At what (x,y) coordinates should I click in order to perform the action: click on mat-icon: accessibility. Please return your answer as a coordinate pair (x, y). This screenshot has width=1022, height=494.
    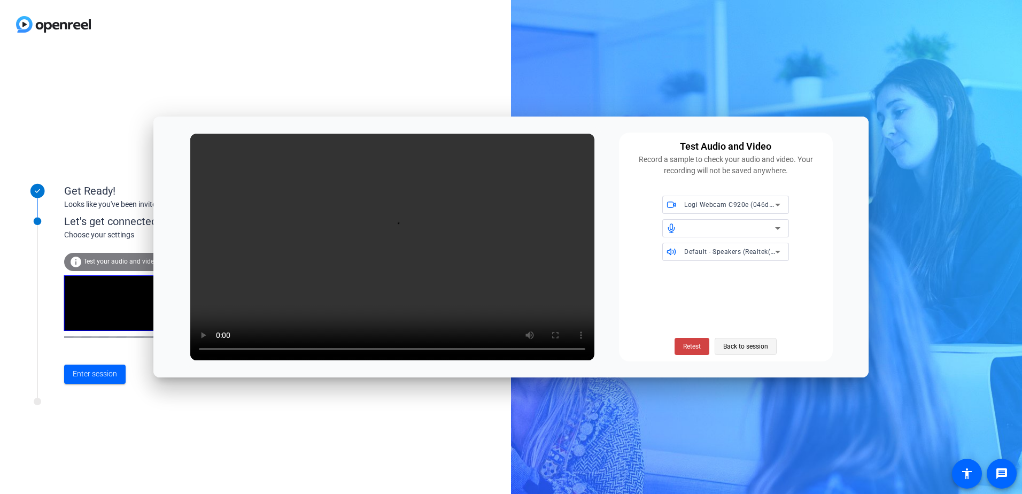
    Looking at the image, I should click on (967, 473).